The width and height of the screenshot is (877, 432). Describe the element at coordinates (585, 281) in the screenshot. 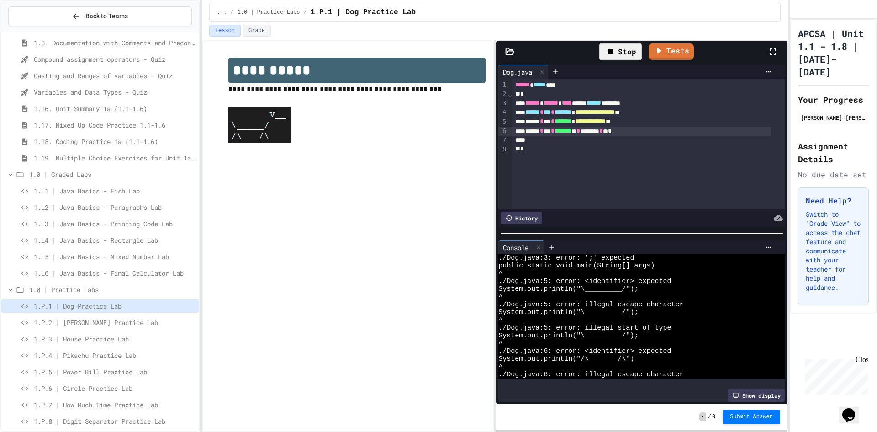

I see `span: ./Dog.java:5: error: <identifier> expected` at that location.